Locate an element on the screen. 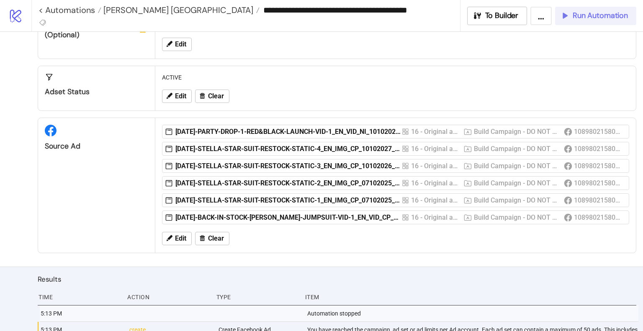 This screenshot has height=331, width=643. div: Source Ad is located at coordinates (96, 146).